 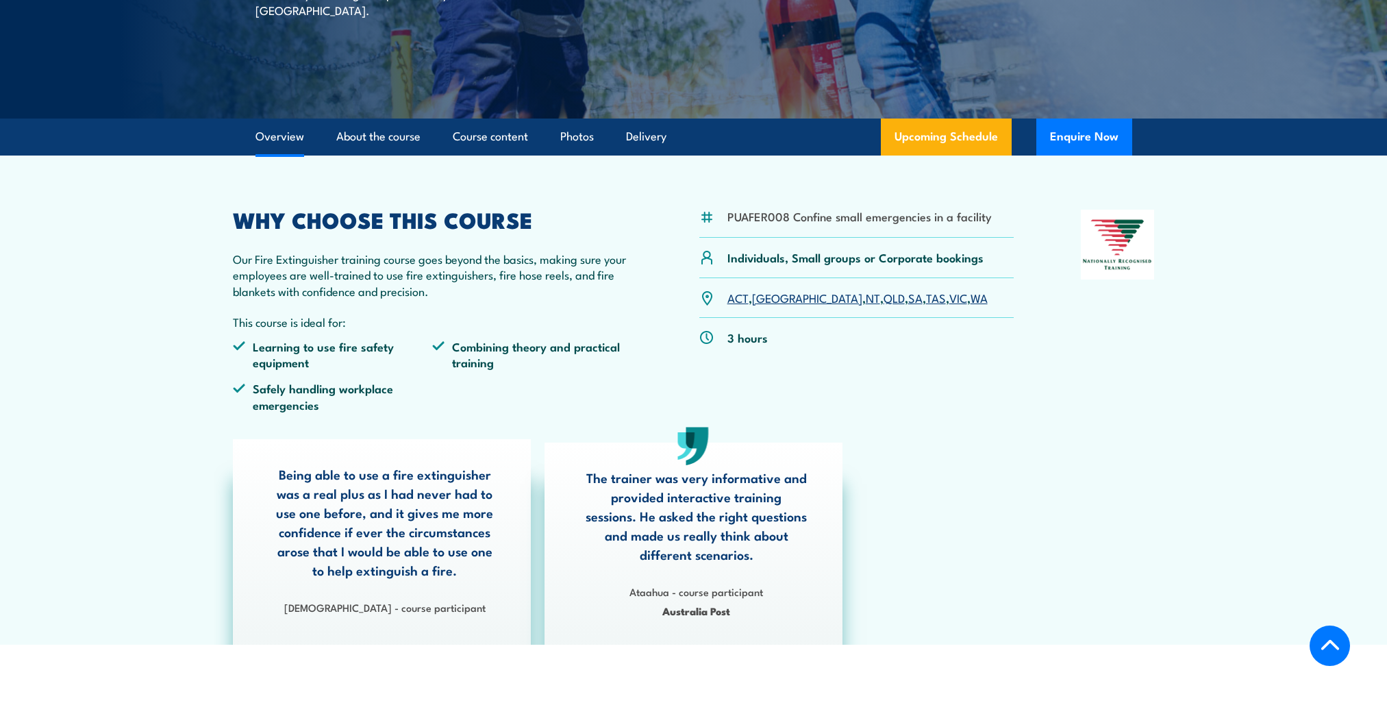 What do you see at coordinates (433, 321) in the screenshot?
I see `p: This course is ideal for:` at bounding box center [433, 321].